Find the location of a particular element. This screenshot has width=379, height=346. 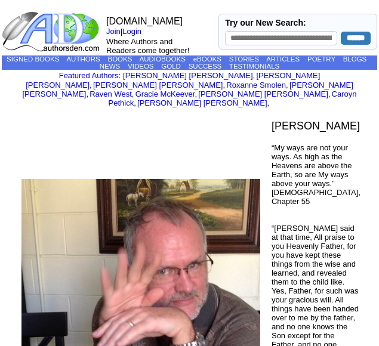

a: Raven West is located at coordinates (110, 94).